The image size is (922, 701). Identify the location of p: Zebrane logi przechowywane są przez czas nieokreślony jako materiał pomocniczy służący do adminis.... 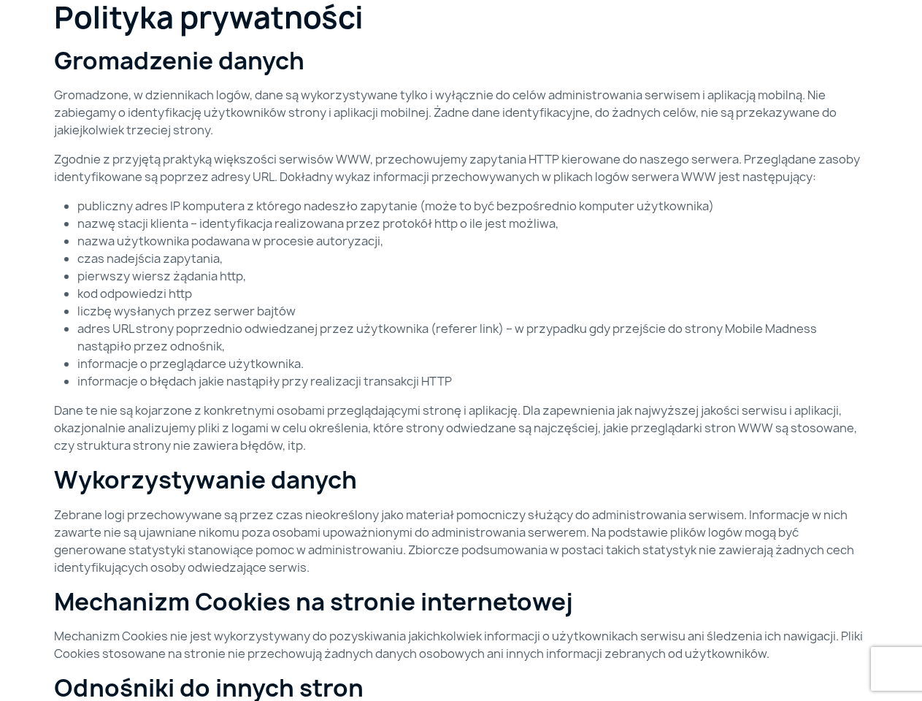
(461, 541).